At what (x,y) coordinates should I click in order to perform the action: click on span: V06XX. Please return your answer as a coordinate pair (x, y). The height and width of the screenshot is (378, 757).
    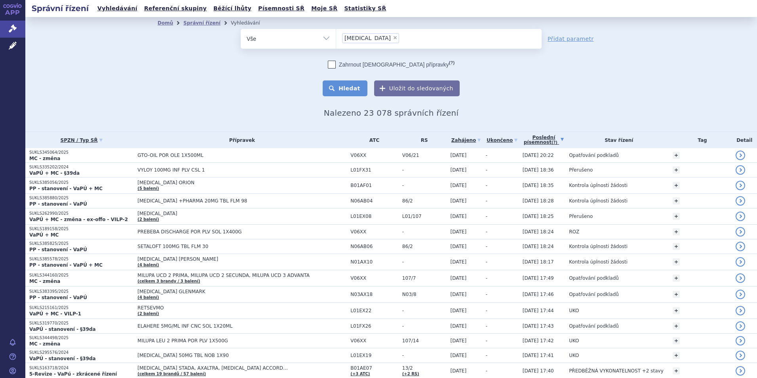
    Looking at the image, I should click on (374, 278).